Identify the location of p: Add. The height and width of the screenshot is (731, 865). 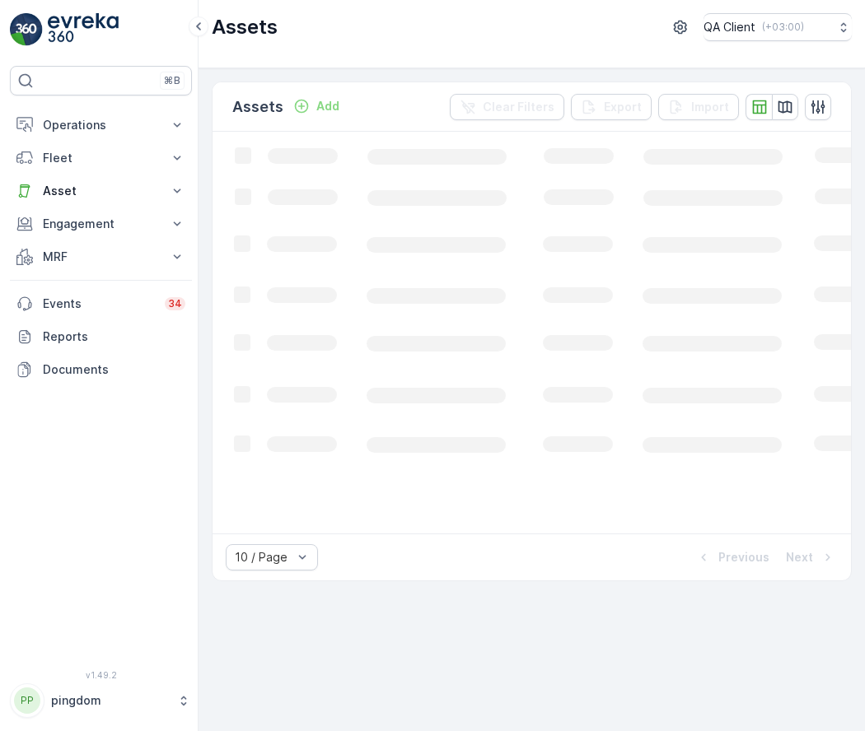
(328, 106).